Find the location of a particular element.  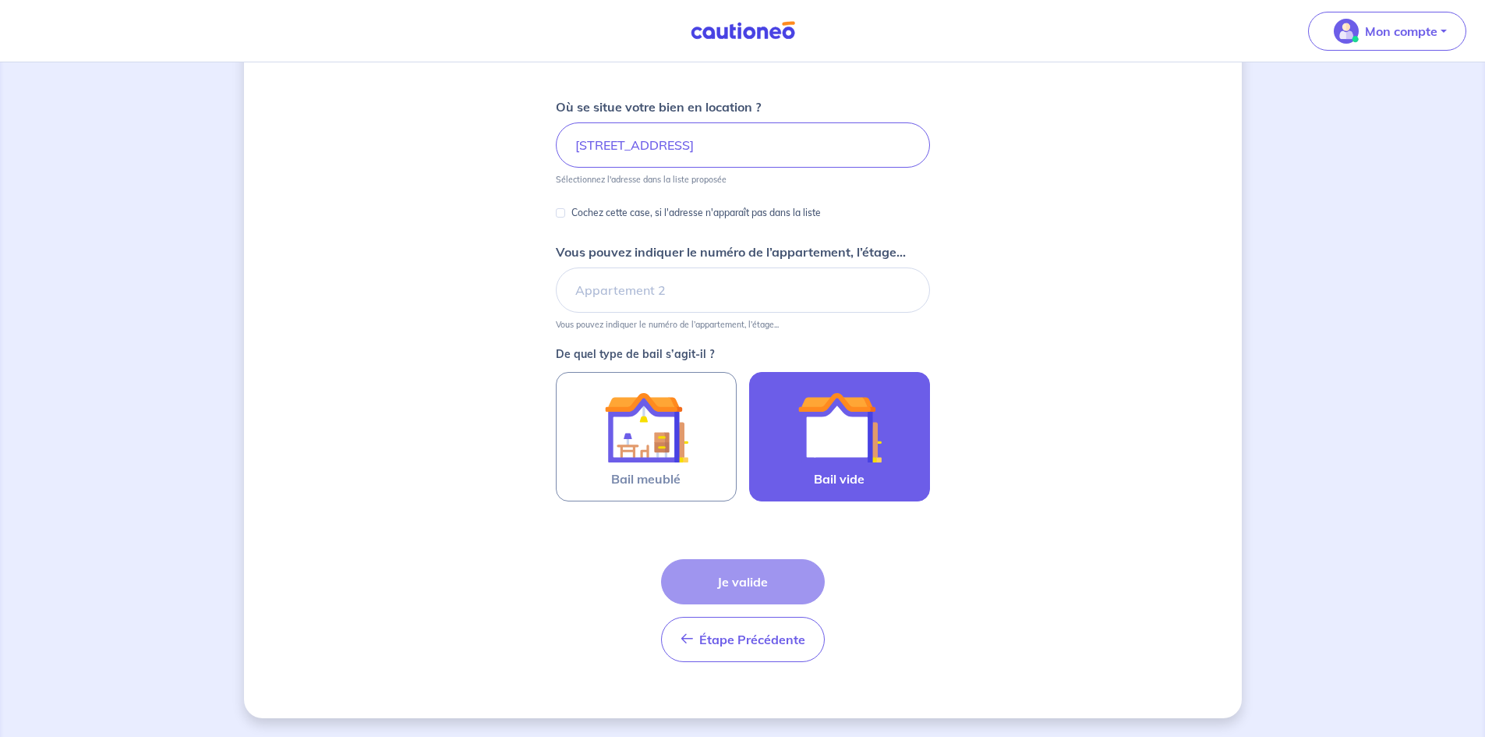

img: illu_account_valid_menu.svg is located at coordinates (1347, 31).